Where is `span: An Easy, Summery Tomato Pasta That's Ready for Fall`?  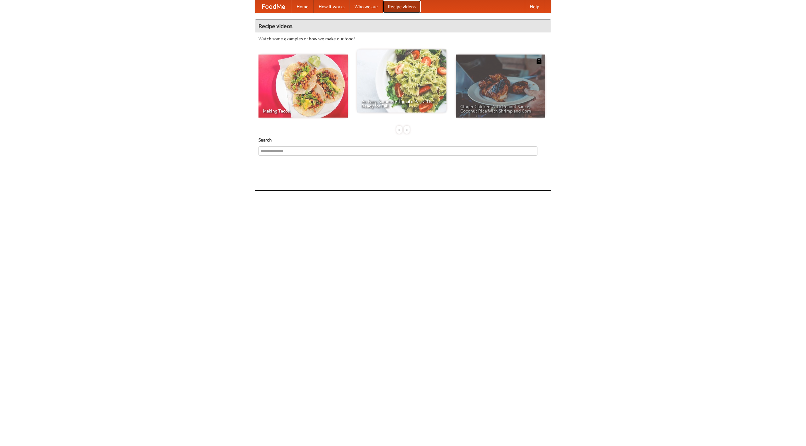
span: An Easy, Summery Tomato Pasta That's Ready for Fall is located at coordinates (402, 104).